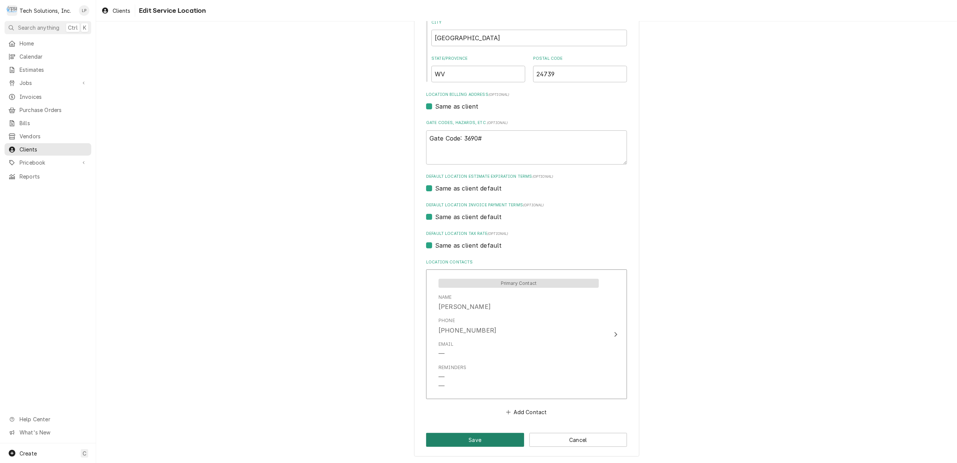 This screenshot has width=957, height=463. I want to click on div: Gate Codes, Hazards, etc., so click(526, 142).